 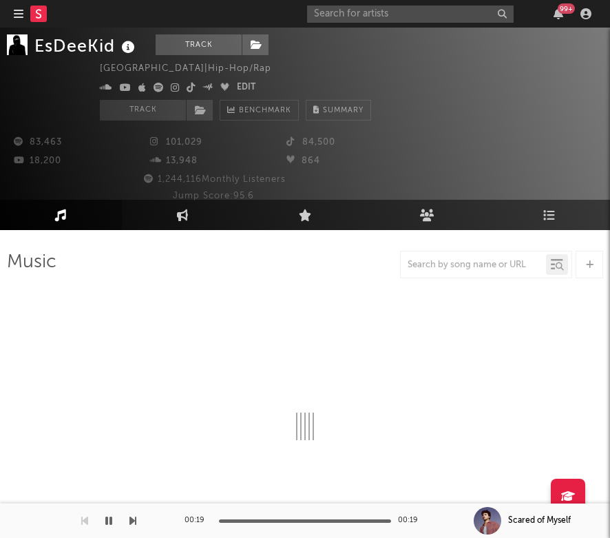 What do you see at coordinates (176, 142) in the screenshot?
I see `span: 101,029` at bounding box center [176, 142].